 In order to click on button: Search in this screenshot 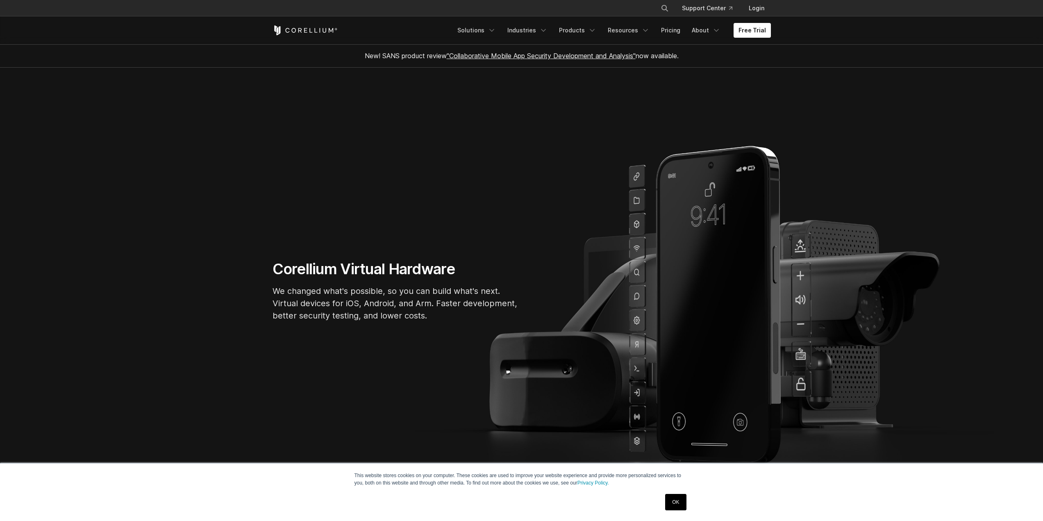, I will do `click(665, 8)`.